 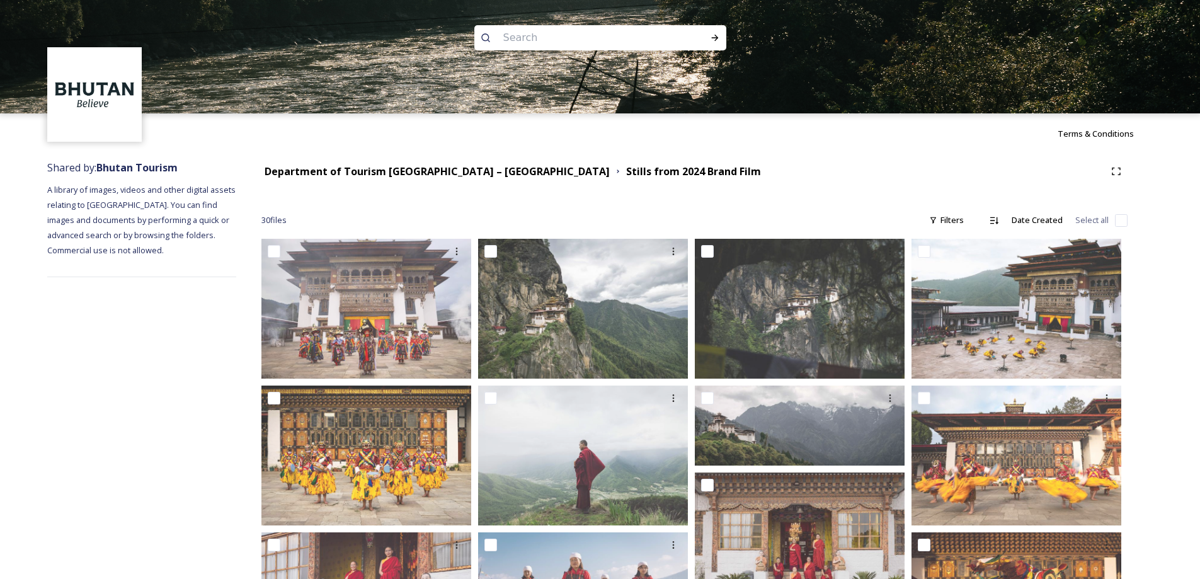 What do you see at coordinates (274, 220) in the screenshot?
I see `span: 30 file s` at bounding box center [274, 220].